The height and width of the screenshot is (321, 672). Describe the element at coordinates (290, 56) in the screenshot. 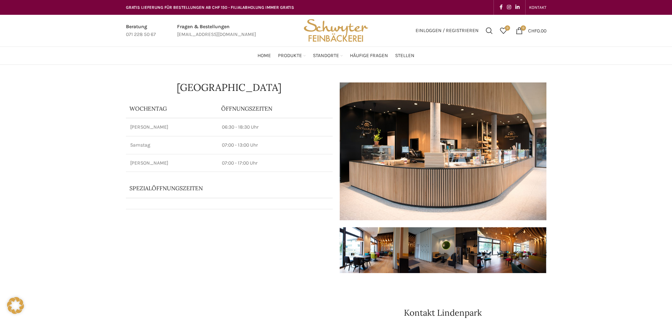

I see `span: Produkte` at that location.